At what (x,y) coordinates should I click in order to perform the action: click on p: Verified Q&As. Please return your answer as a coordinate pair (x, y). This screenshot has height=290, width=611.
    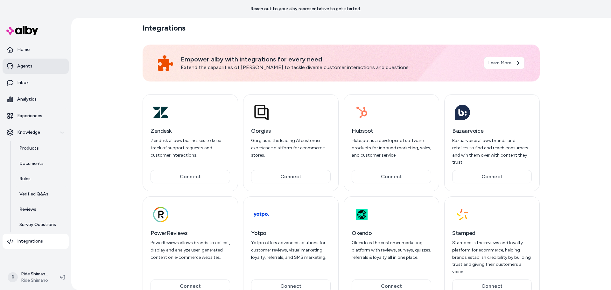
    Looking at the image, I should click on (34, 194).